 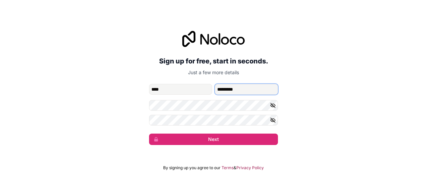 I want to click on input: Password, so click(x=213, y=105).